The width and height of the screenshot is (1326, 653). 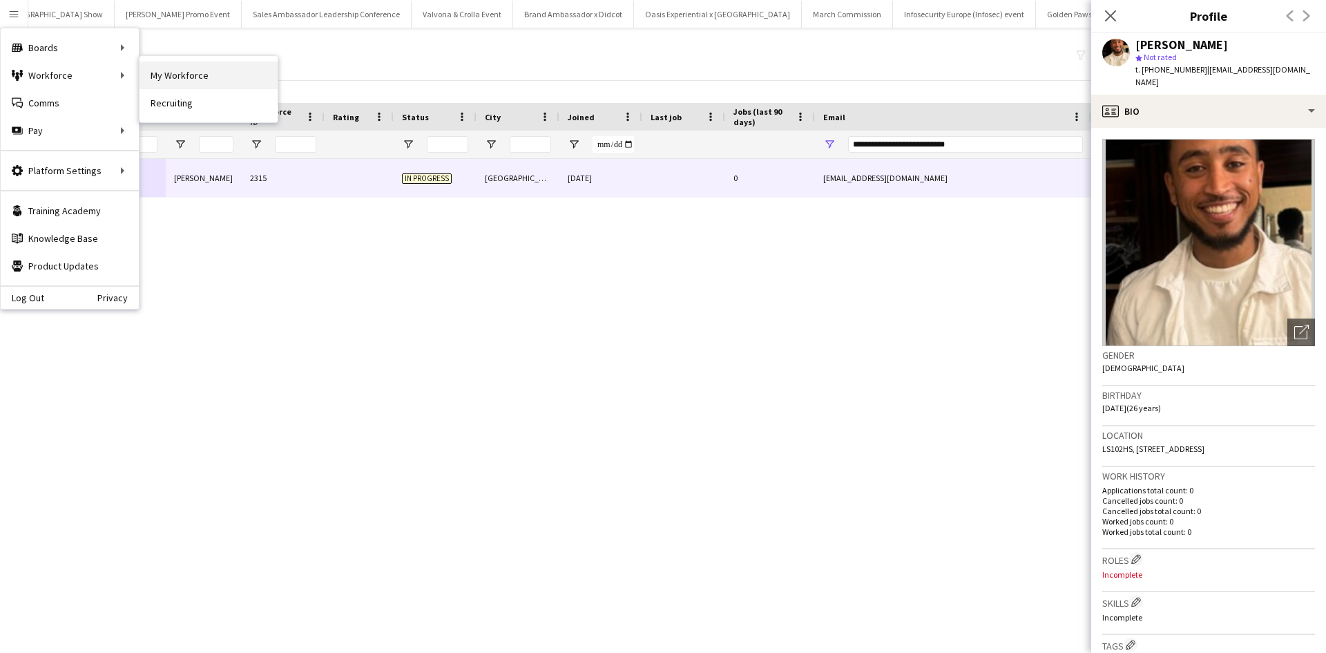 I want to click on a: Product Updates, so click(x=70, y=266).